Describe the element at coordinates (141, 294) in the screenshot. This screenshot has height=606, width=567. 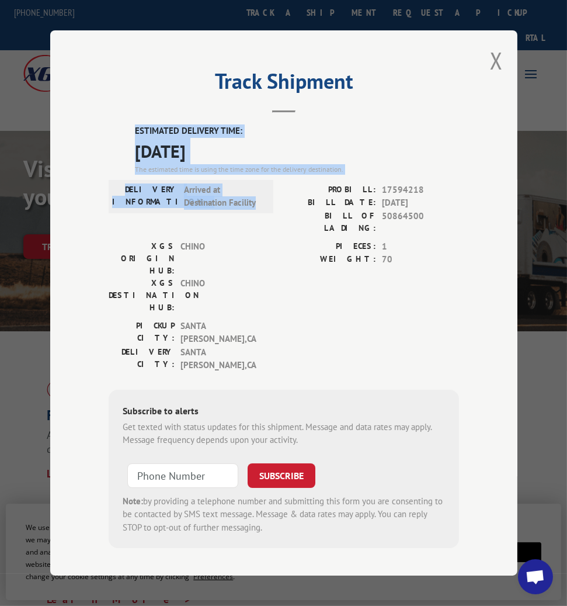
I see `label: XGS DESTINATION HUB:` at that location.